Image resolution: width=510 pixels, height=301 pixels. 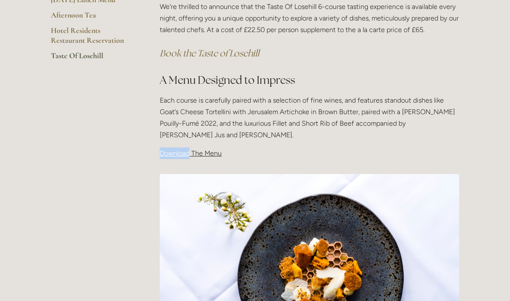 I want to click on p: We're thrilled to announce that the Taste Of Losehill 6-course tasting experience is available ev..., so click(x=309, y=18).